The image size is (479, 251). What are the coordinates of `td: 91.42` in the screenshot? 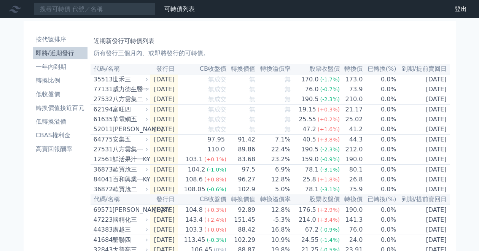 It's located at (241, 140).